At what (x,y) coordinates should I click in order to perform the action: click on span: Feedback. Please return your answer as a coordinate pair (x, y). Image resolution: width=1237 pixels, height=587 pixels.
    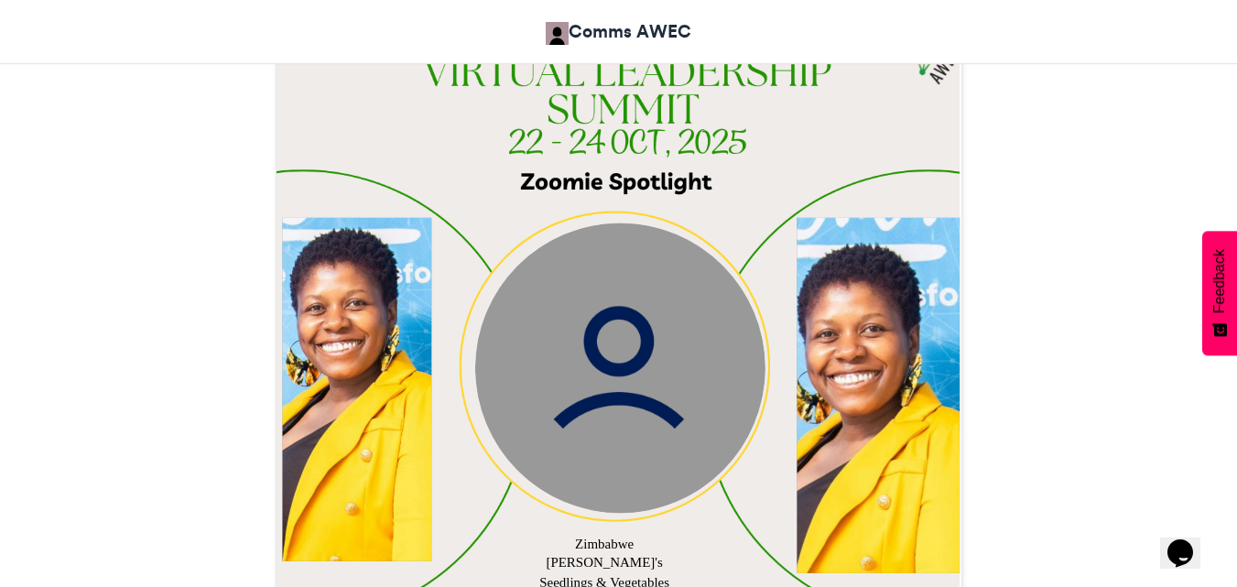
    Looking at the image, I should click on (1219, 281).